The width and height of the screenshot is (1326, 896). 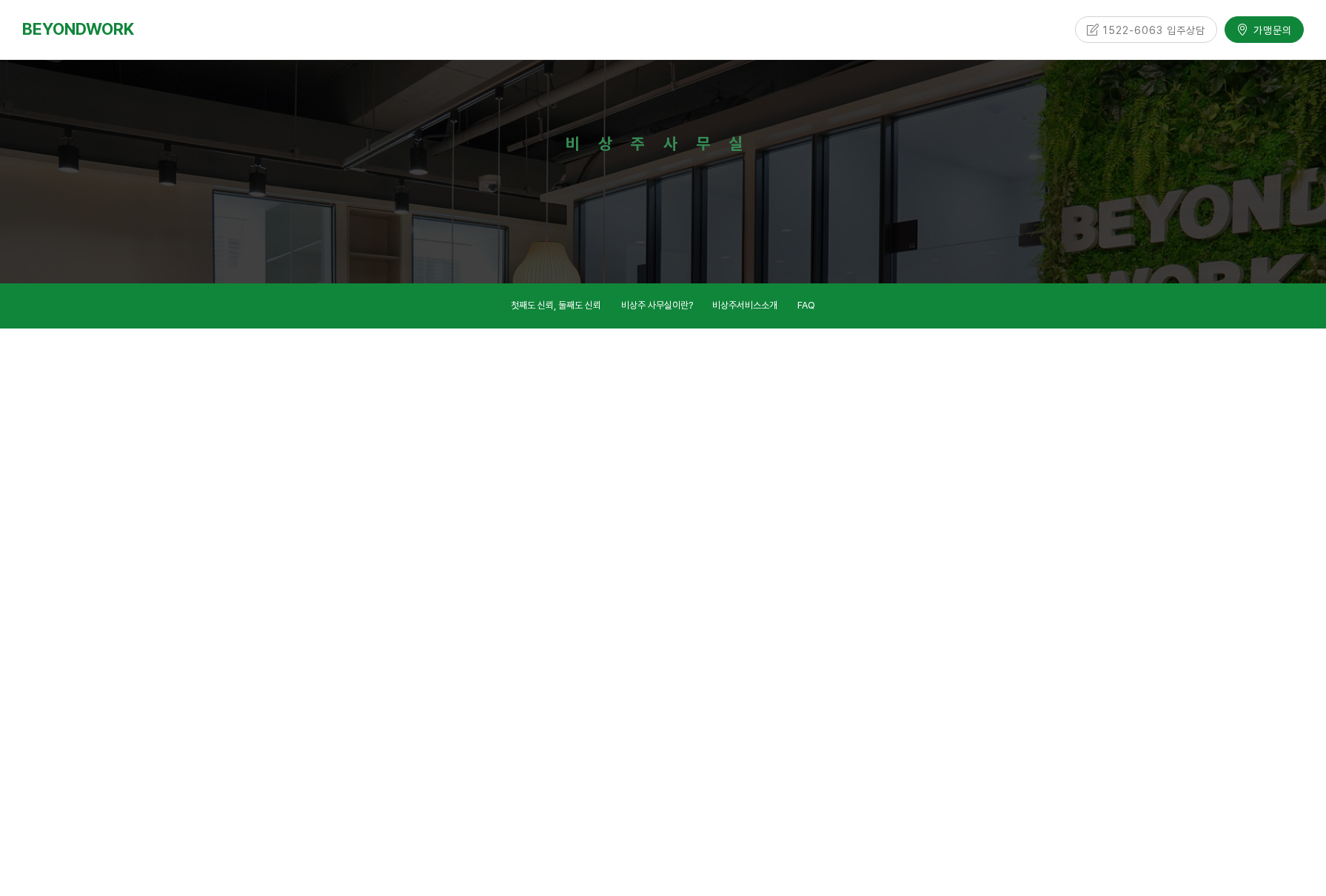 I want to click on span: 비상주서비스소개, so click(x=744, y=305).